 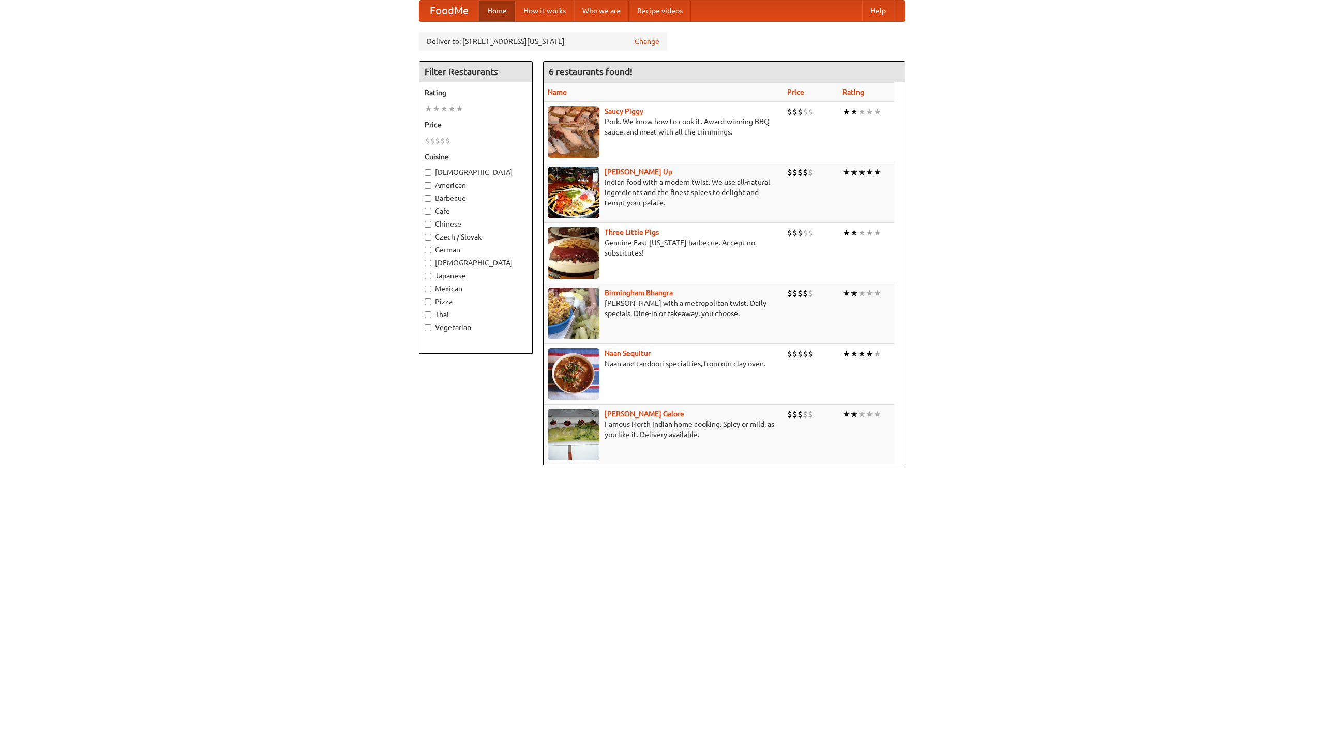 What do you see at coordinates (476, 302) in the screenshot?
I see `label: Pizza` at bounding box center [476, 302].